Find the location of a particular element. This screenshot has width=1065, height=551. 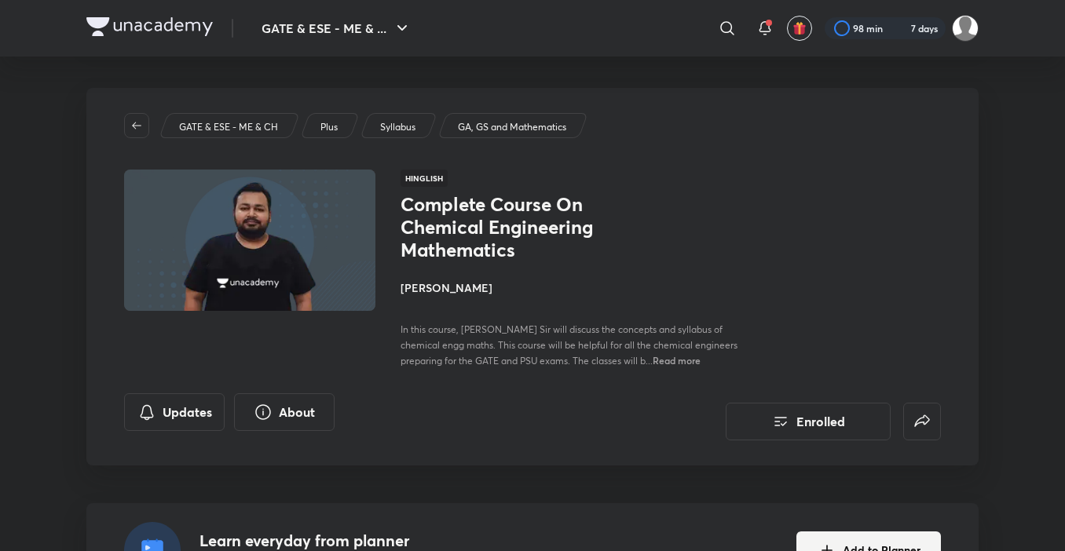

button: avatar is located at coordinates (800, 28).